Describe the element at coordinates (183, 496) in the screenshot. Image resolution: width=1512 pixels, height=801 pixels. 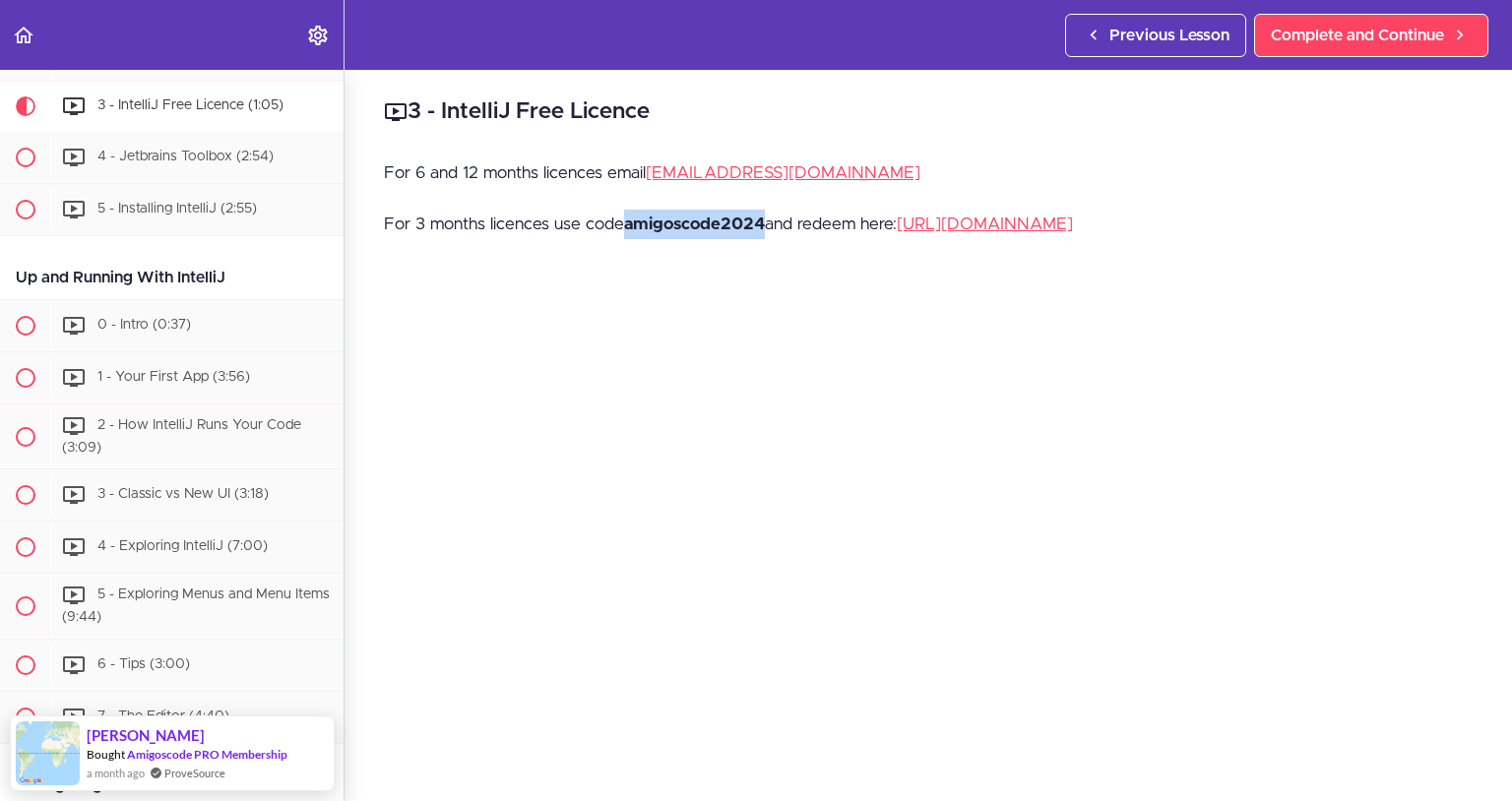
I see `span: 3 - Classic vs New UI (3:18)` at that location.